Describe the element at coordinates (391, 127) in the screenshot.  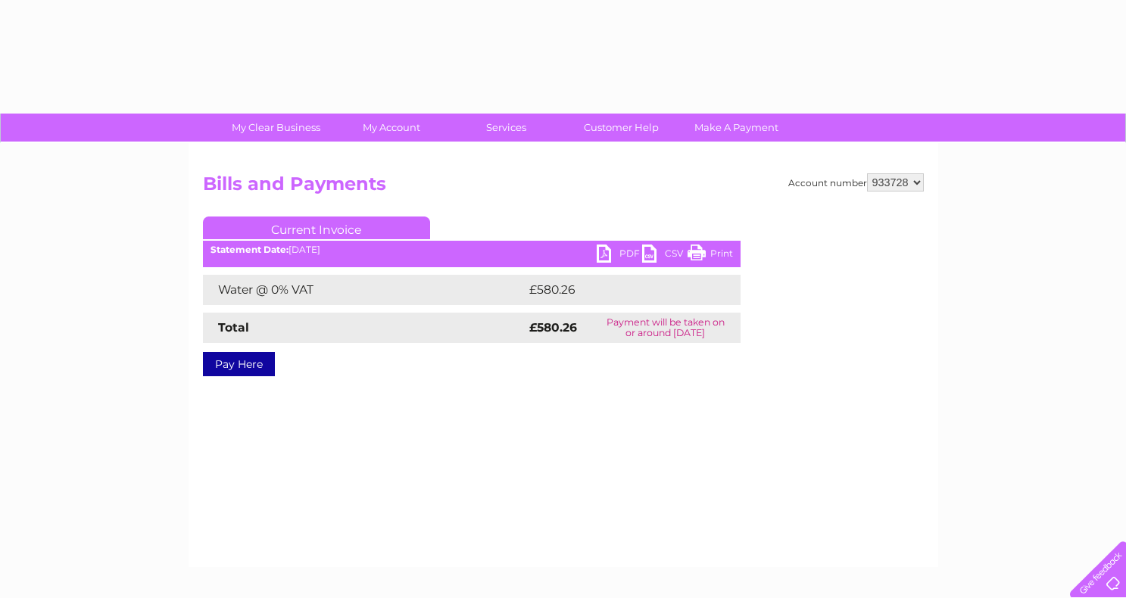
I see `a: My Account` at that location.